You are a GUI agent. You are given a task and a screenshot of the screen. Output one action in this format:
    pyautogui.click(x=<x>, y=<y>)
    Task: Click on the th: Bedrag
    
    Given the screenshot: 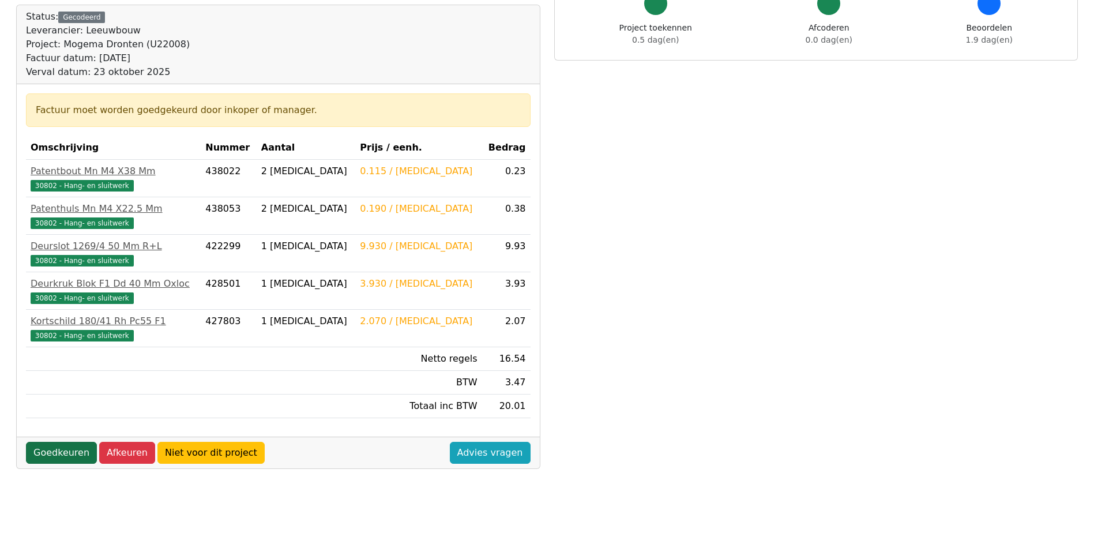 What is the action you would take?
    pyautogui.click(x=506, y=148)
    